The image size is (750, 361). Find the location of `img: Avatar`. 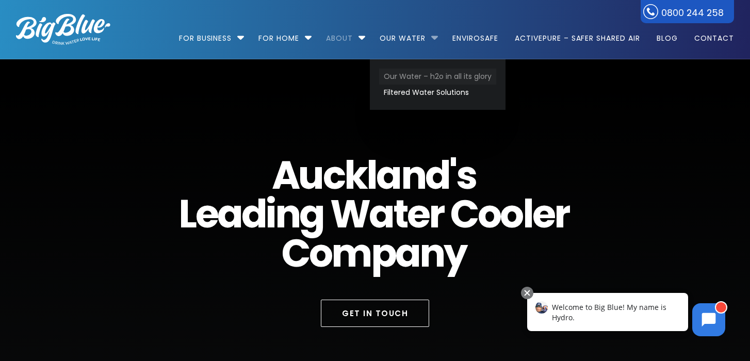

img: Avatar is located at coordinates (25, 23).